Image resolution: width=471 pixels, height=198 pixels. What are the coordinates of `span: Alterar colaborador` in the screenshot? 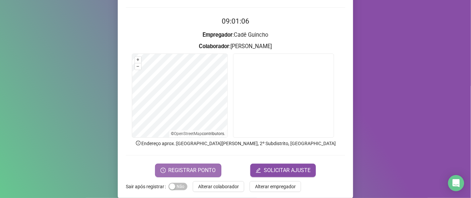 It's located at (218, 186).